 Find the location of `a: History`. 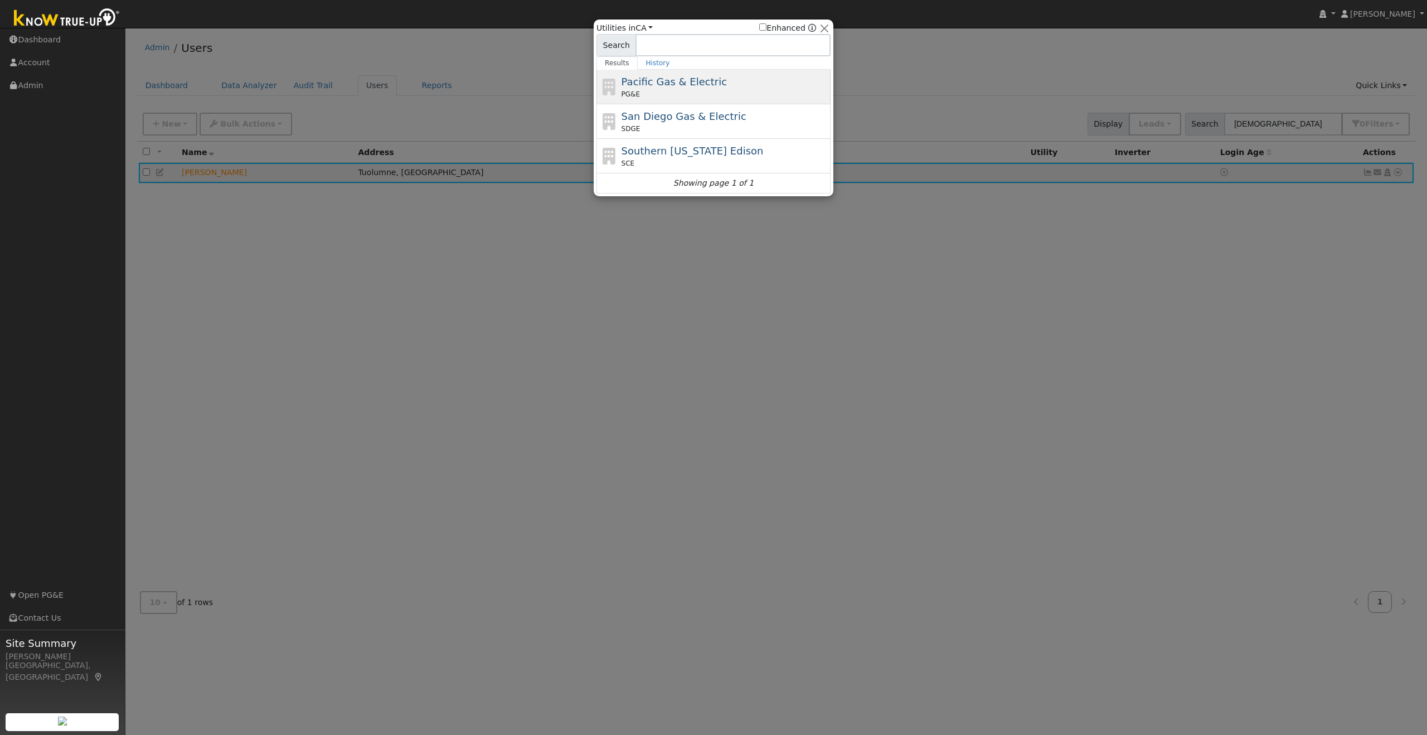

a: History is located at coordinates (658, 63).